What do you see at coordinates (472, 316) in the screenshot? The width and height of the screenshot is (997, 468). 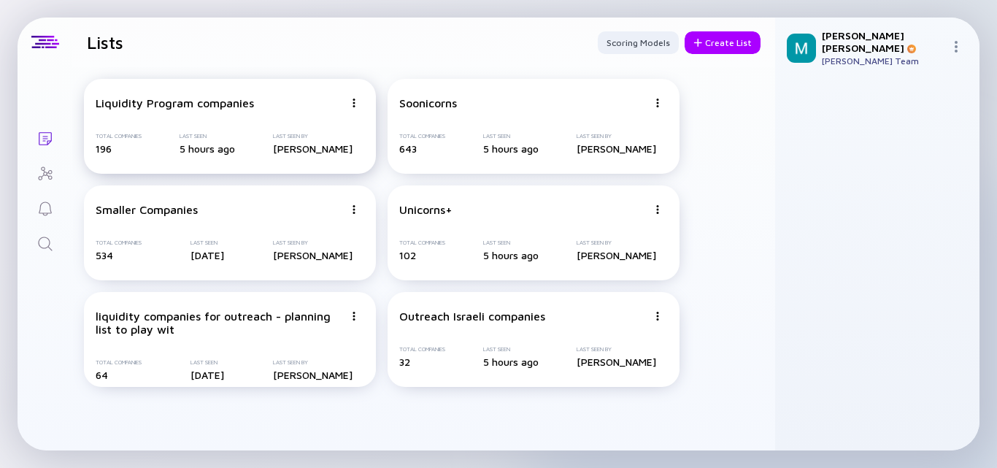 I see `div: Outreach Israeli companies` at bounding box center [472, 316].